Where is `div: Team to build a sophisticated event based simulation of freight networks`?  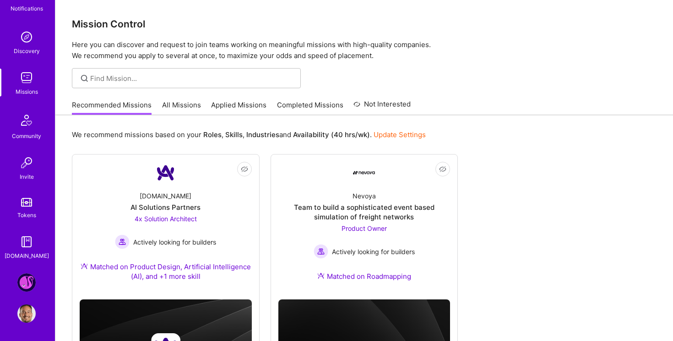 div: Team to build a sophisticated event based simulation of freight networks is located at coordinates (364, 212).